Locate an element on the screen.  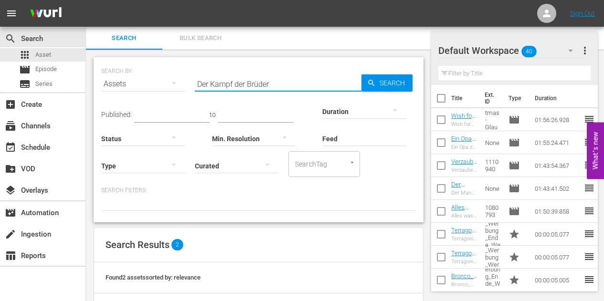
span: Published: is located at coordinates (116, 115).